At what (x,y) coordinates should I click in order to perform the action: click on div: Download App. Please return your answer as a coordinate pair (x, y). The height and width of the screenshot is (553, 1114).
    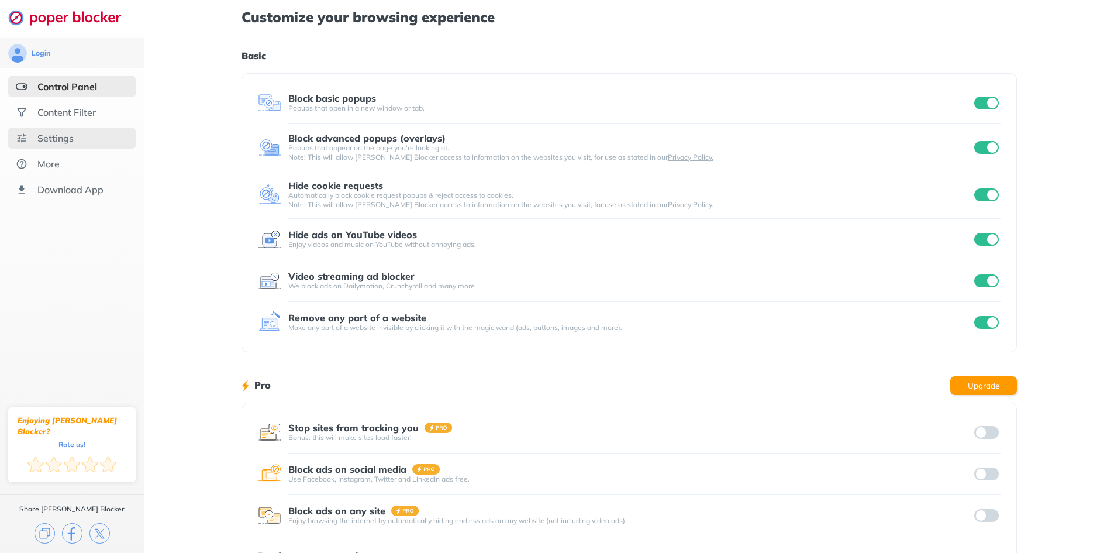
    Looking at the image, I should click on (70, 190).